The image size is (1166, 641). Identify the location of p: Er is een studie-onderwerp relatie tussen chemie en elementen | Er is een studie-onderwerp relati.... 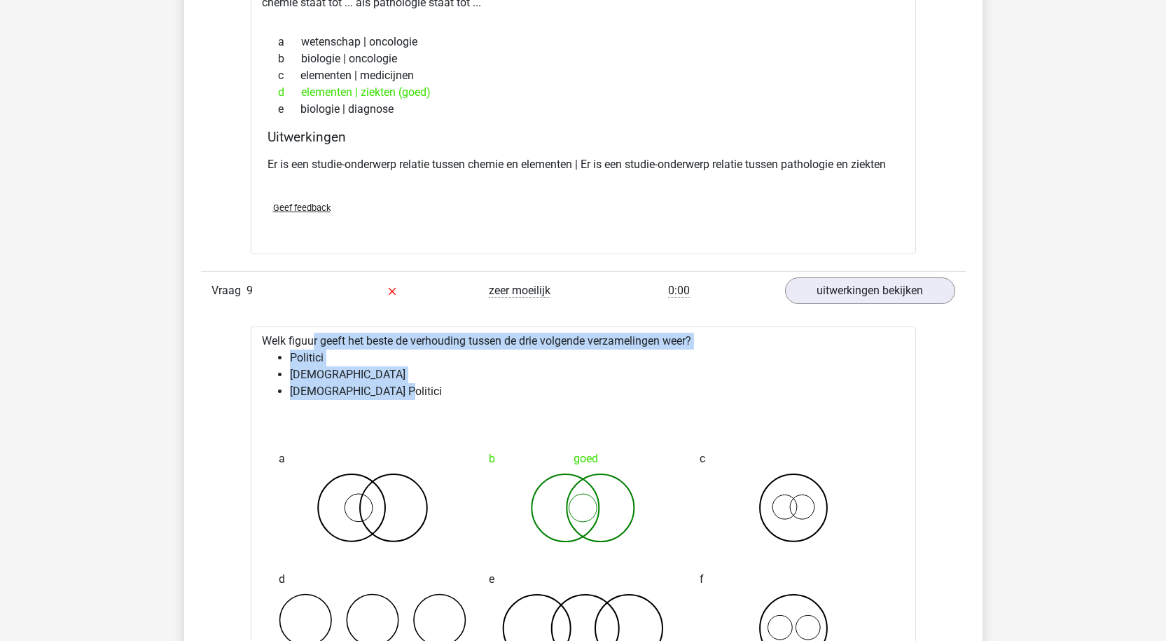
(583, 165).